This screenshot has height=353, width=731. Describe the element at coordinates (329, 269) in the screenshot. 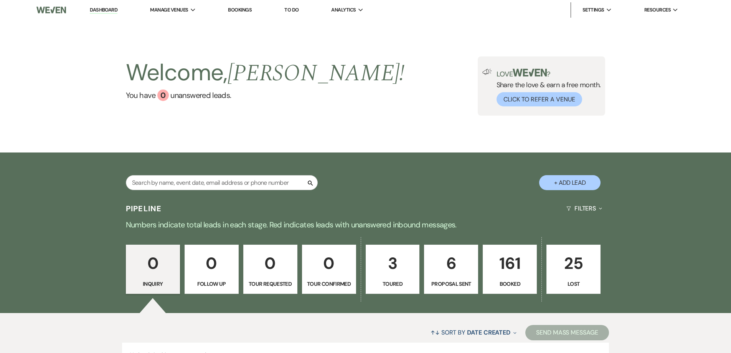

I see `a: 0Tour Confirmed` at that location.